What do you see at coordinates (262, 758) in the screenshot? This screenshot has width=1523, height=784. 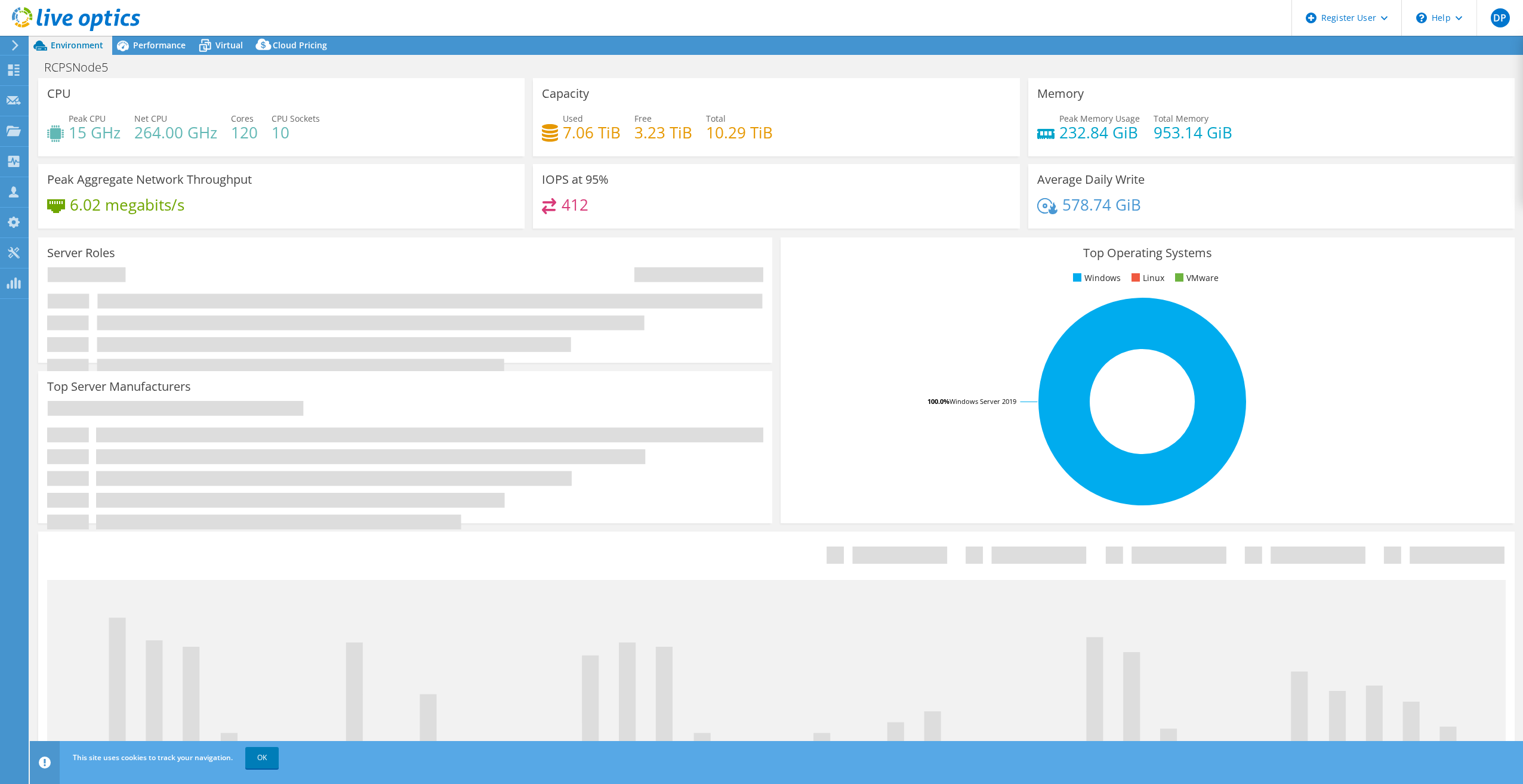 I see `a: OK` at bounding box center [262, 758].